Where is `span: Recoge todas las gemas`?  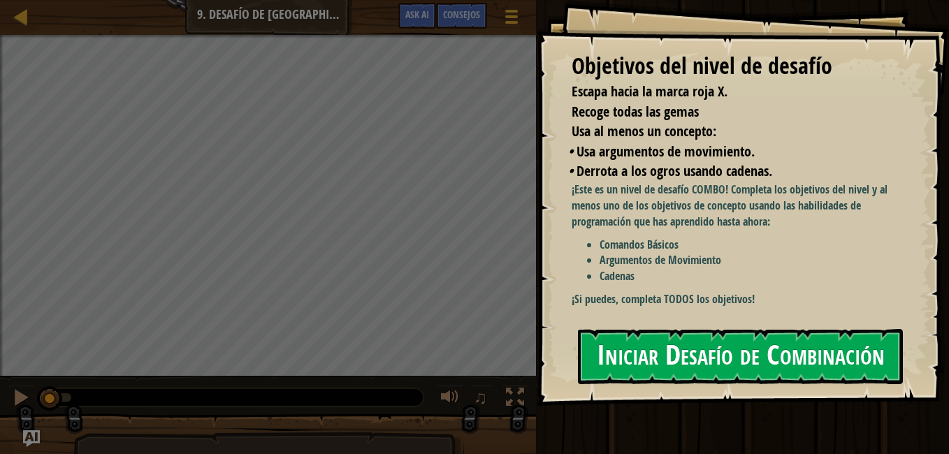 span: Recoge todas las gemas is located at coordinates (635, 111).